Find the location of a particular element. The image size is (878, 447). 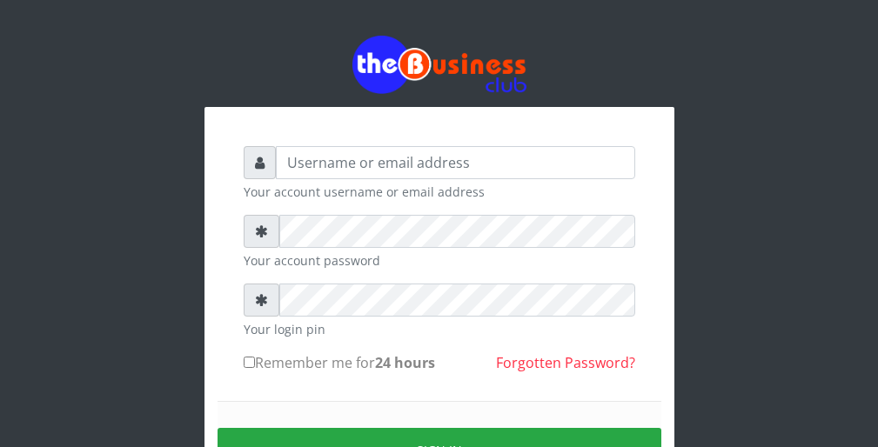

label: Remember me for is located at coordinates (339, 363).